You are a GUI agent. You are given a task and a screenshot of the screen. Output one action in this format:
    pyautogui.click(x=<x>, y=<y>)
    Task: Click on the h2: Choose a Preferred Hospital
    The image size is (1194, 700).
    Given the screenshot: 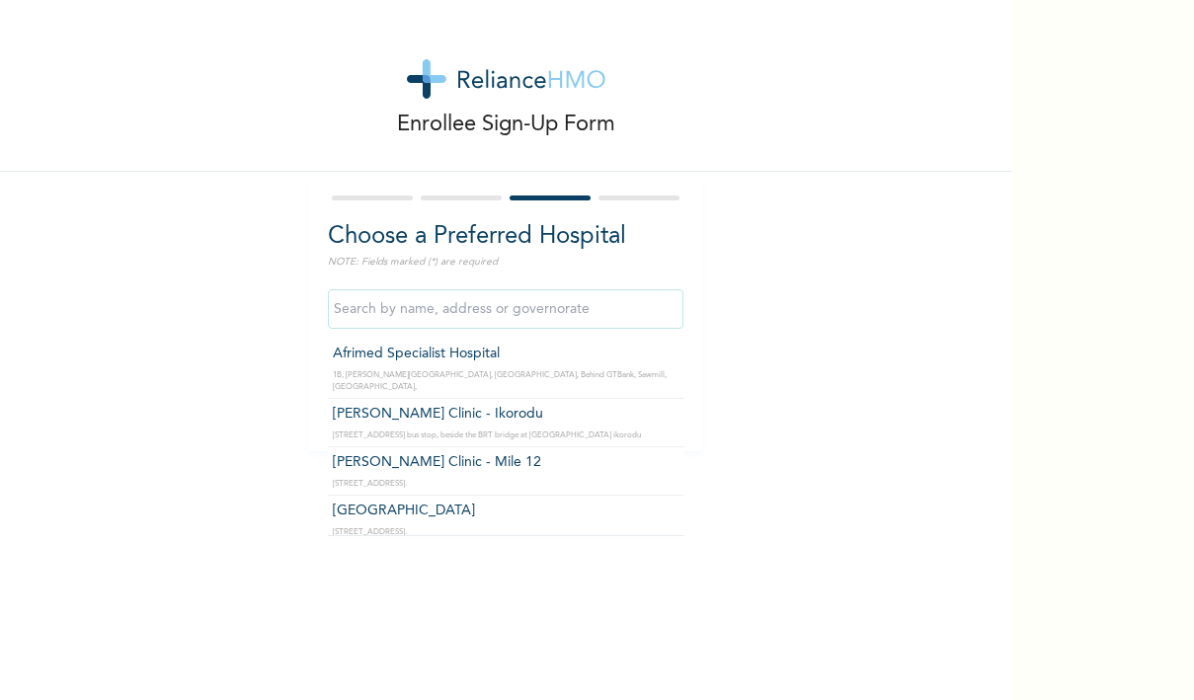 What is the action you would take?
    pyautogui.click(x=506, y=237)
    